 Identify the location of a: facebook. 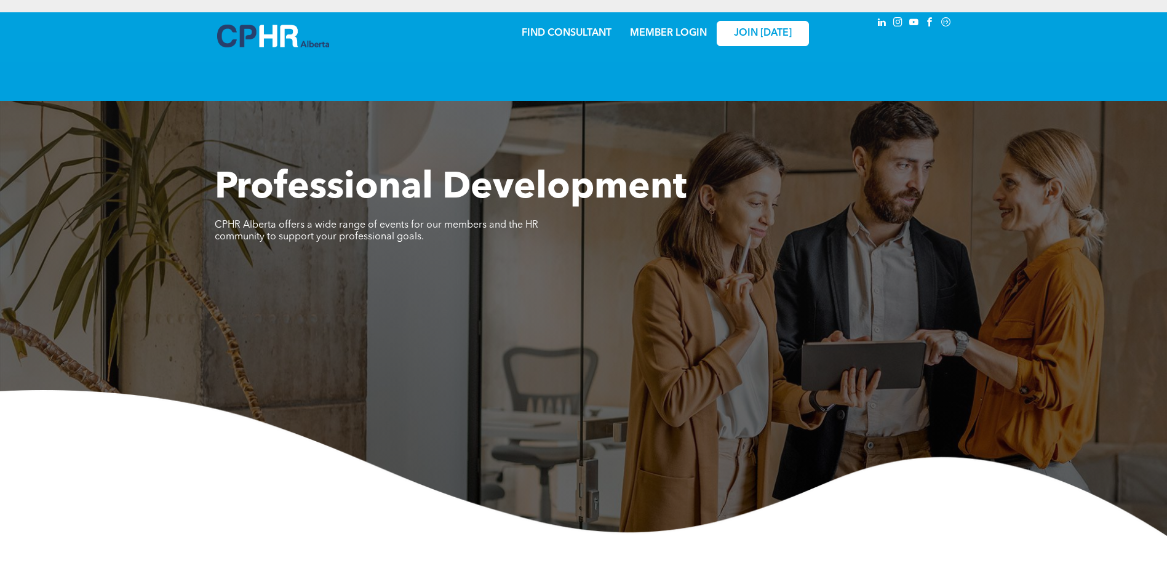
(930, 23).